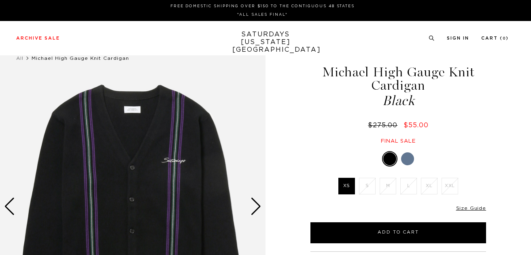  Describe the element at coordinates (458, 38) in the screenshot. I see `a: Sign In` at that location.